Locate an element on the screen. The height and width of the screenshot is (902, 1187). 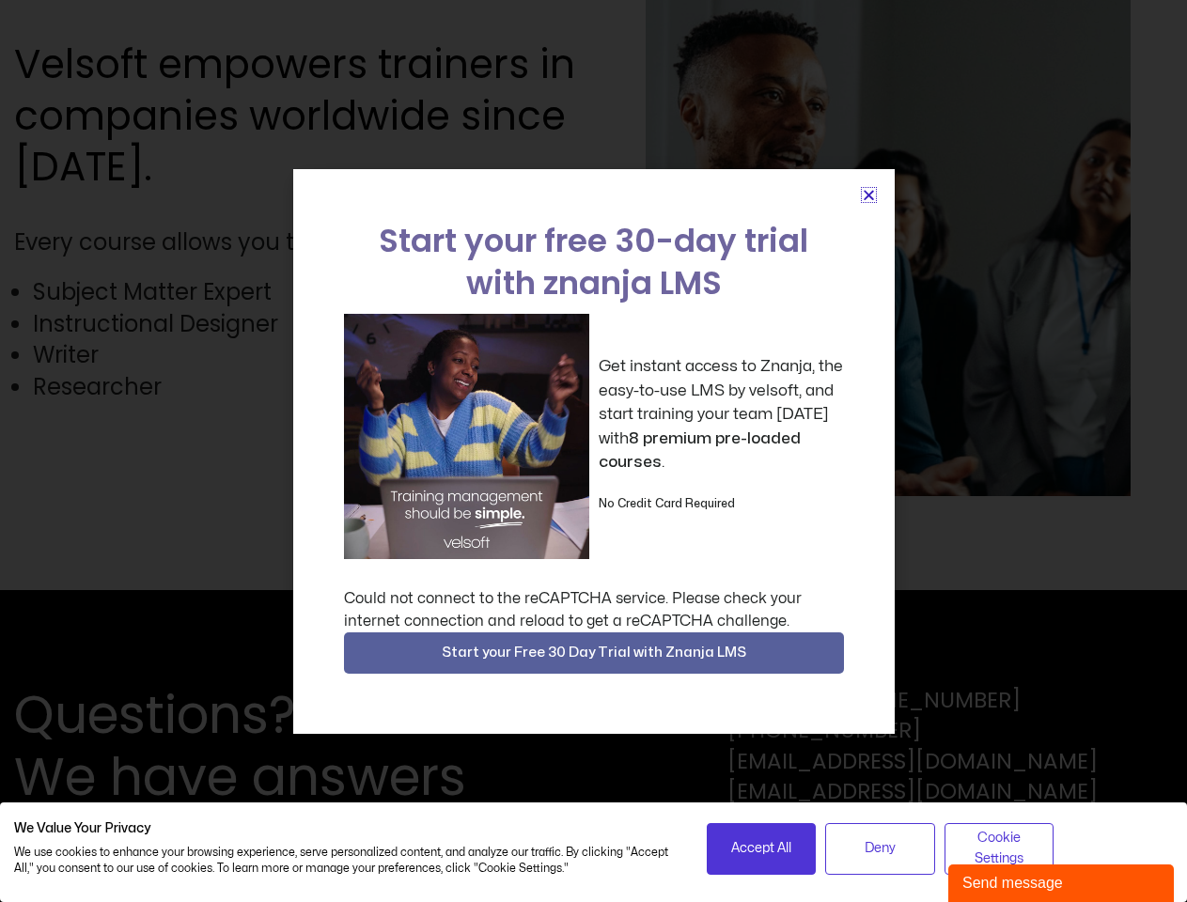
div: Could not connect to the reCAPTCHA service. Please check your internet connection and reload to g... is located at coordinates (594, 610).